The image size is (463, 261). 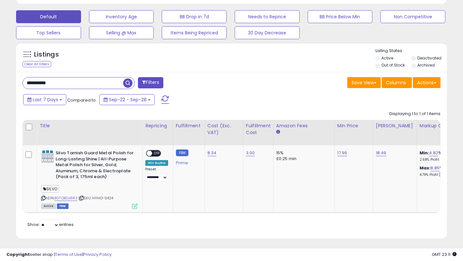 What do you see at coordinates (413, 17) in the screenshot?
I see `button: Non Competitive` at bounding box center [413, 17].